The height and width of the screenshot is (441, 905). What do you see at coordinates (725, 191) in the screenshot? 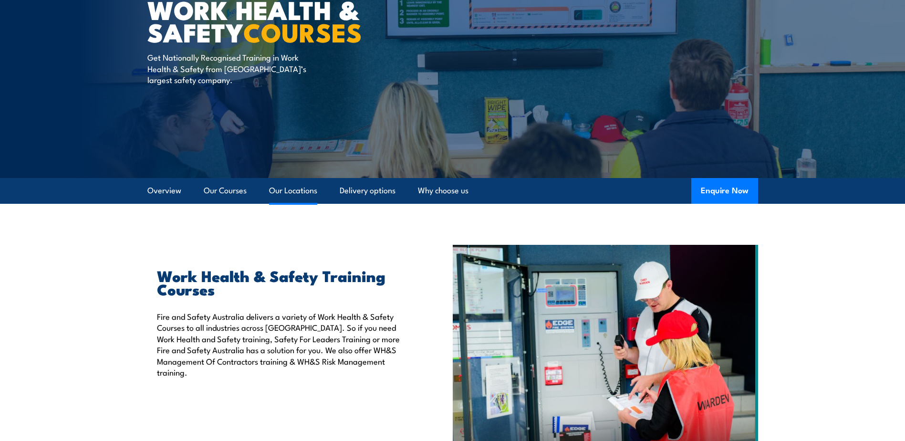
I see `button: Enquire Now` at bounding box center [725, 191].